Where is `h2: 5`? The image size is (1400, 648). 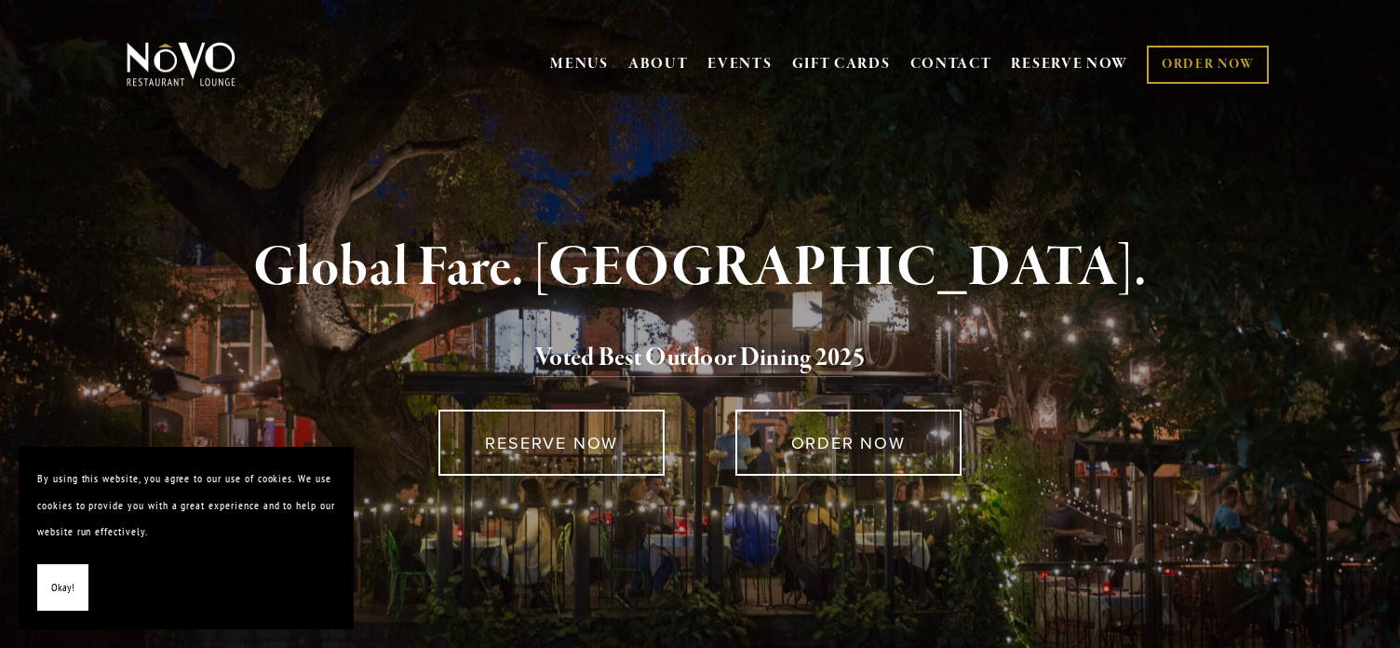
h2: 5 is located at coordinates (700, 358).